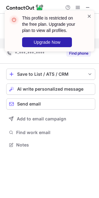  What do you see at coordinates (50, 89) in the screenshot?
I see `span: AI write personalized message` at bounding box center [50, 89].